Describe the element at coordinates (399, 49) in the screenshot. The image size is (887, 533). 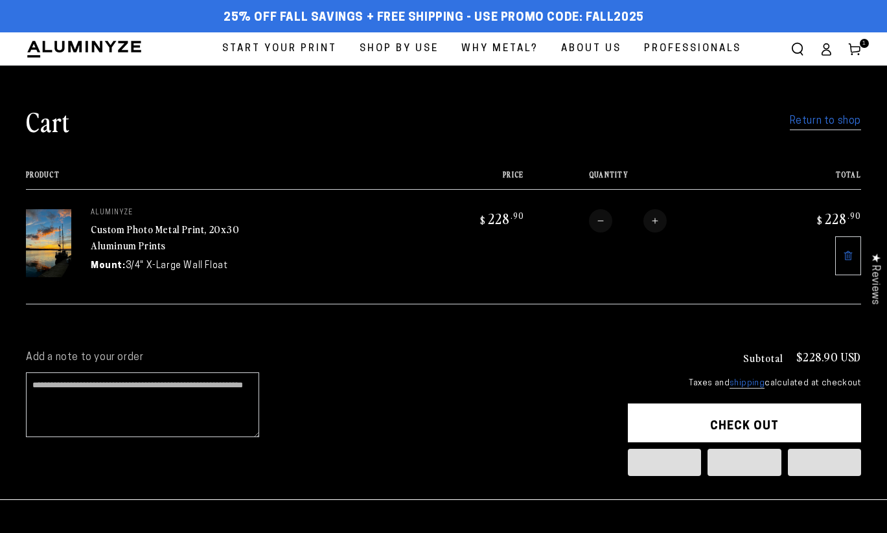
I see `a: Shop By Use` at that location.